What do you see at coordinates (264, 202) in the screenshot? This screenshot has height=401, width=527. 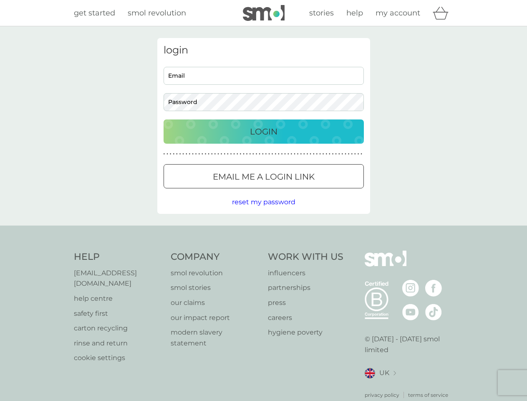 I see `button: reset my password` at bounding box center [264, 202].